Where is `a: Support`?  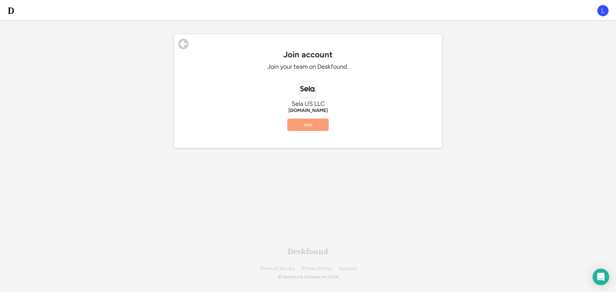
a: Support is located at coordinates (348, 269).